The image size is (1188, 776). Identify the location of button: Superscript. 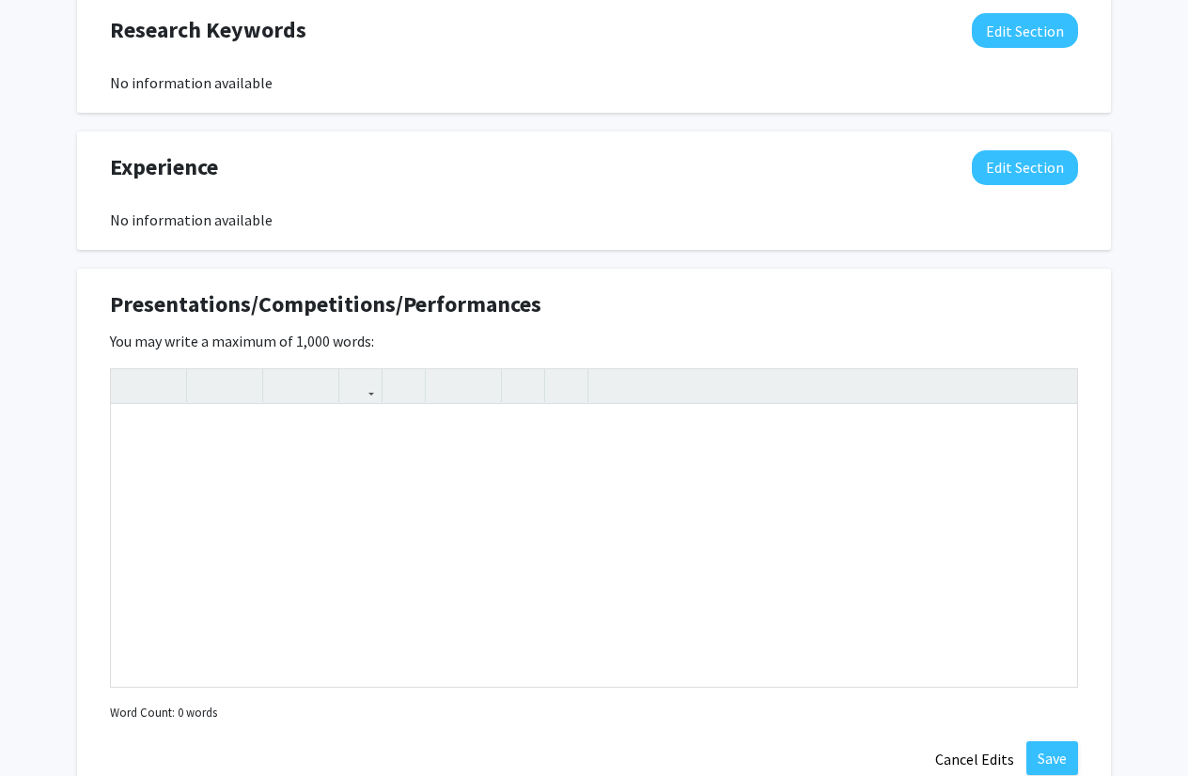
(284, 385).